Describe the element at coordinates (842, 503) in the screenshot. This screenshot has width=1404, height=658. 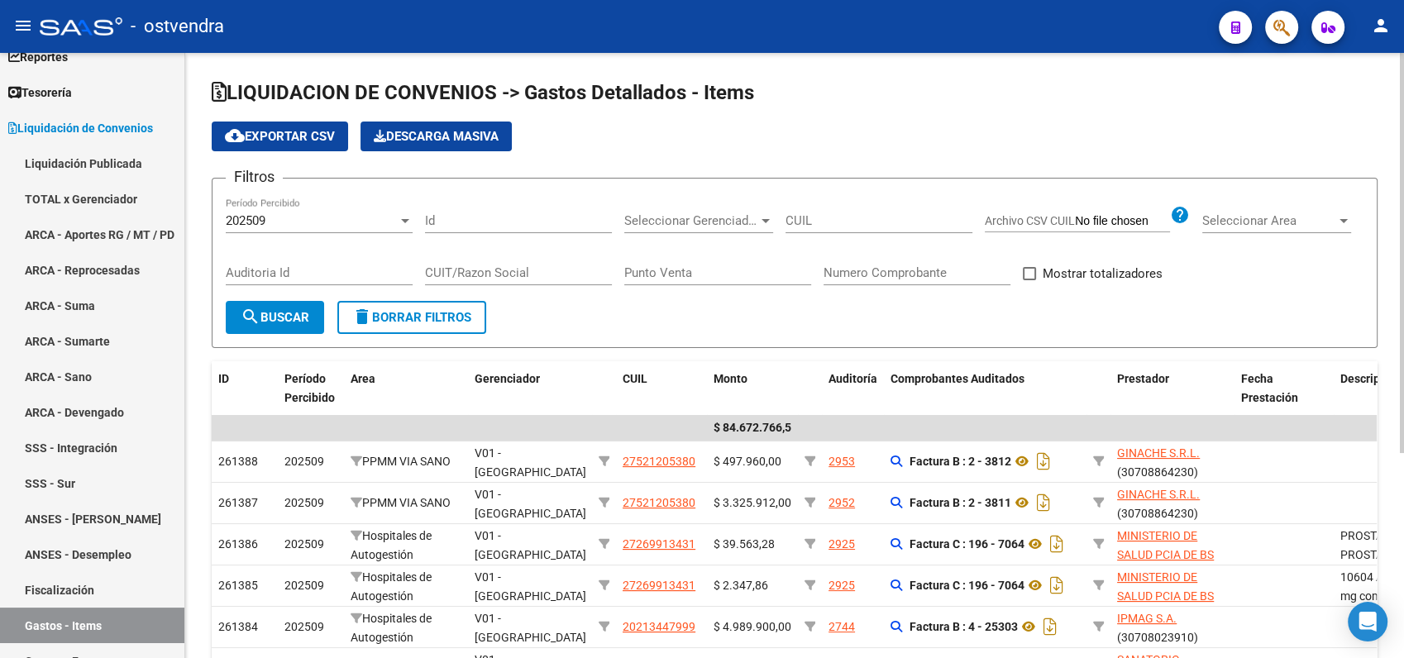
I see `div: 2952` at that location.